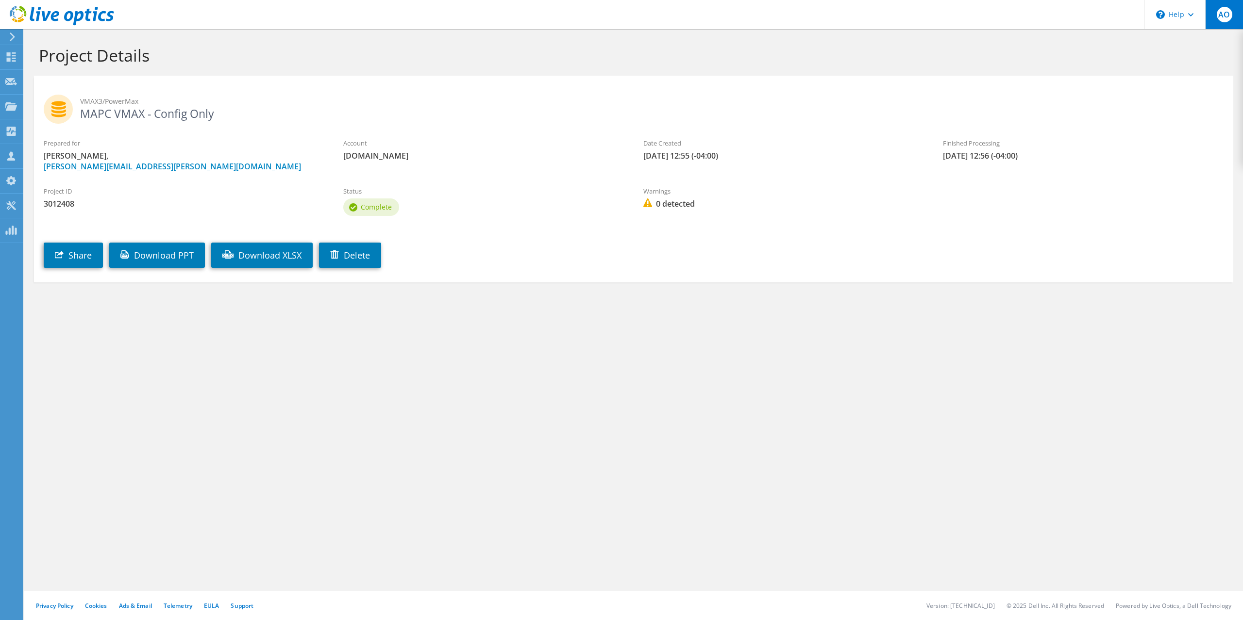 The height and width of the screenshot is (620, 1243). I want to click on a: Telemetry, so click(178, 606).